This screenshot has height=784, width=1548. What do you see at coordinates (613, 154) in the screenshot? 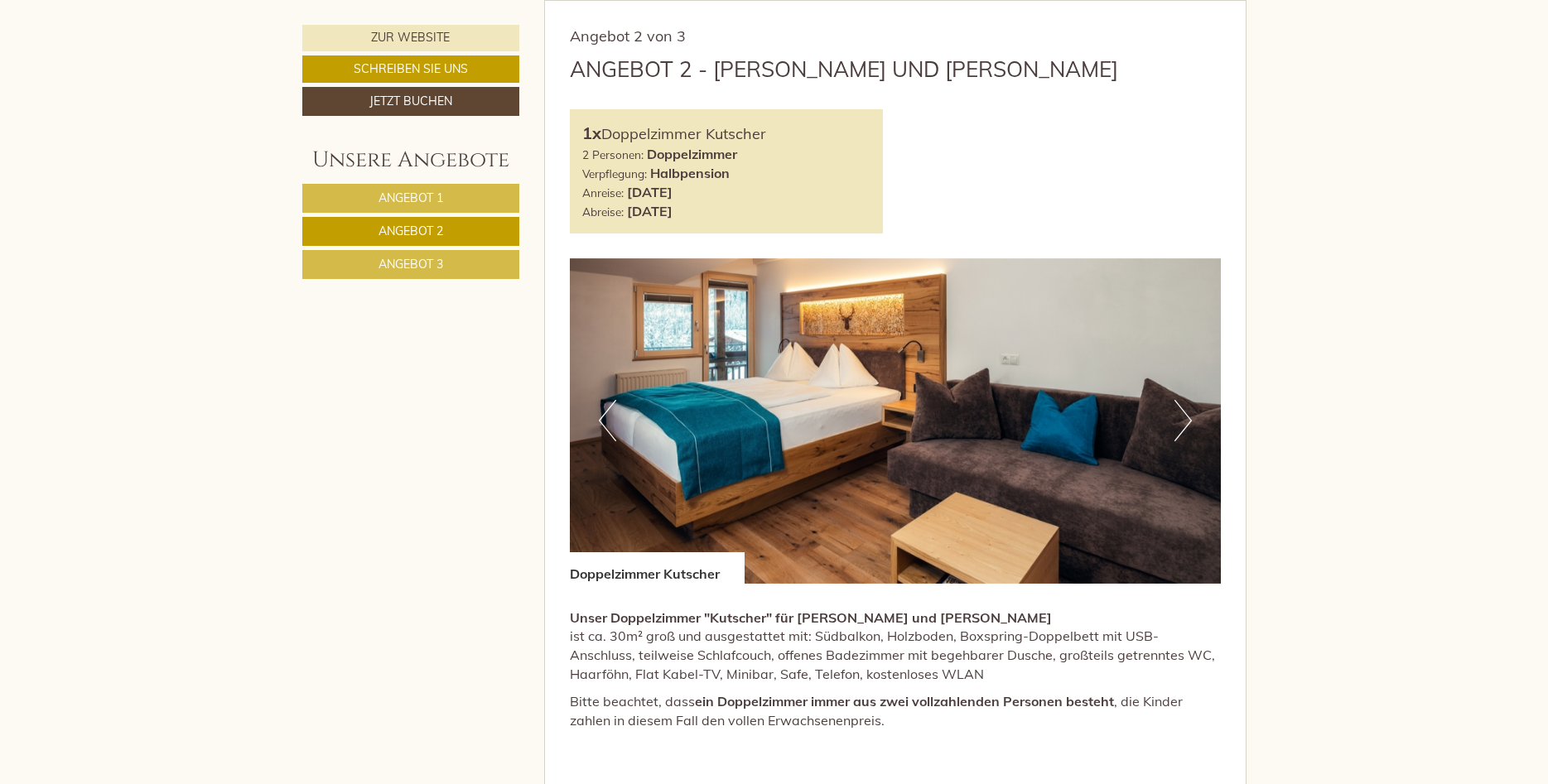
I see `small: 2 Personen:` at bounding box center [613, 154].